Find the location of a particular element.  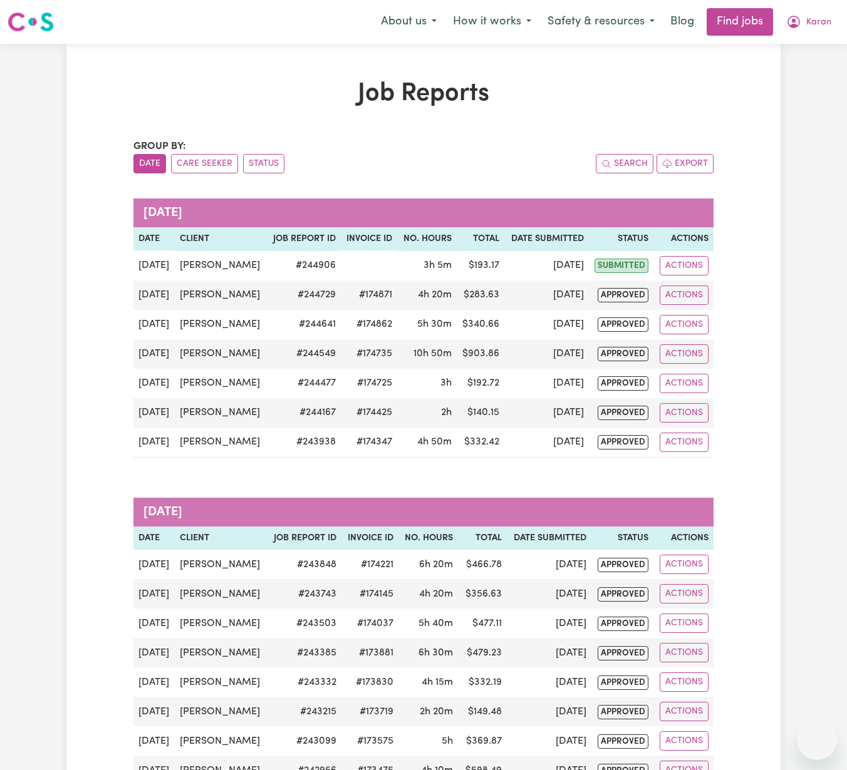

th: Date is located at coordinates (154, 239).